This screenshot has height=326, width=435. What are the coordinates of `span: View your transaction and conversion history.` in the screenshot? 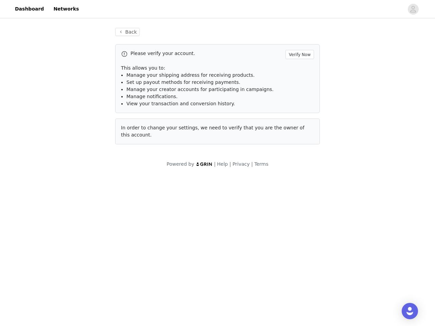 It's located at (180, 104).